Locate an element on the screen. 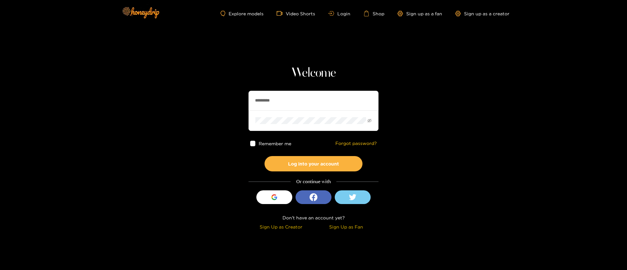 The height and width of the screenshot is (270, 627). a: Video Shorts is located at coordinates (296, 13).